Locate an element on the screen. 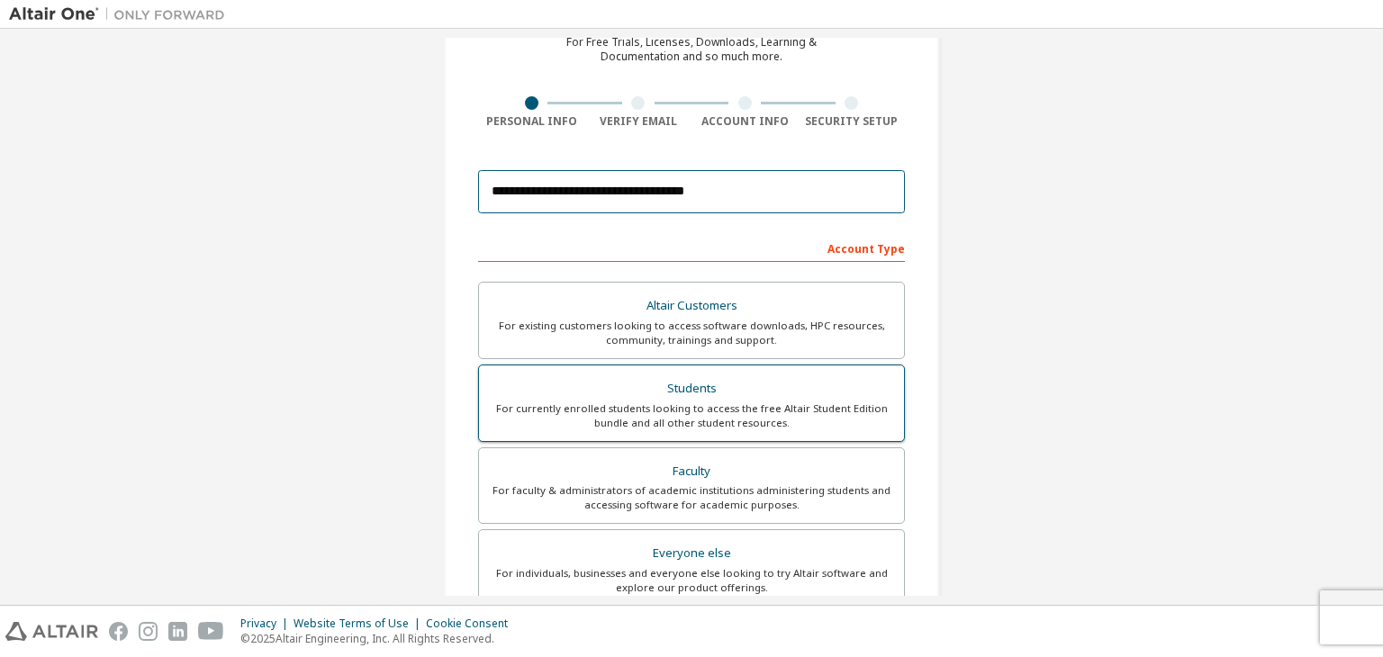 Image resolution: width=1383 pixels, height=657 pixels. img: facebook.svg is located at coordinates (118, 631).